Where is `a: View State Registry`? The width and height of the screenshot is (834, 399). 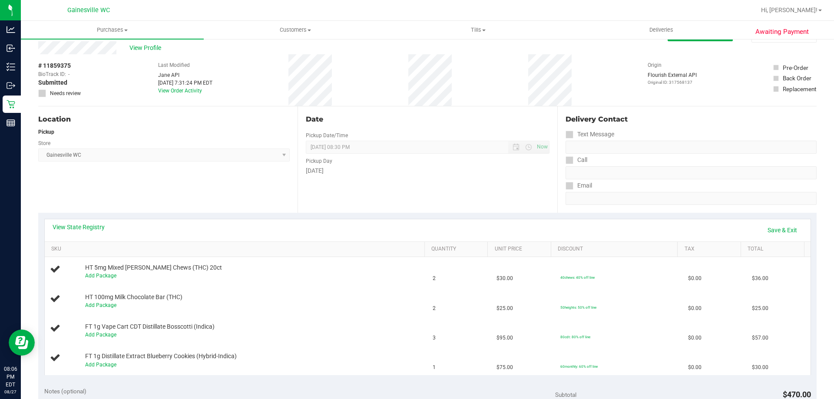 a: View State Registry is located at coordinates (79, 227).